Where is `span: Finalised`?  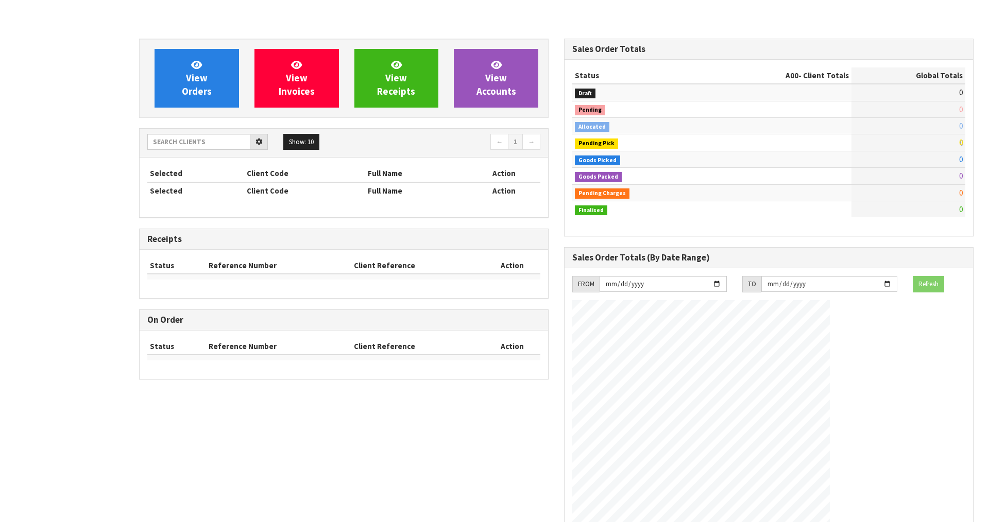 span: Finalised is located at coordinates (591, 211).